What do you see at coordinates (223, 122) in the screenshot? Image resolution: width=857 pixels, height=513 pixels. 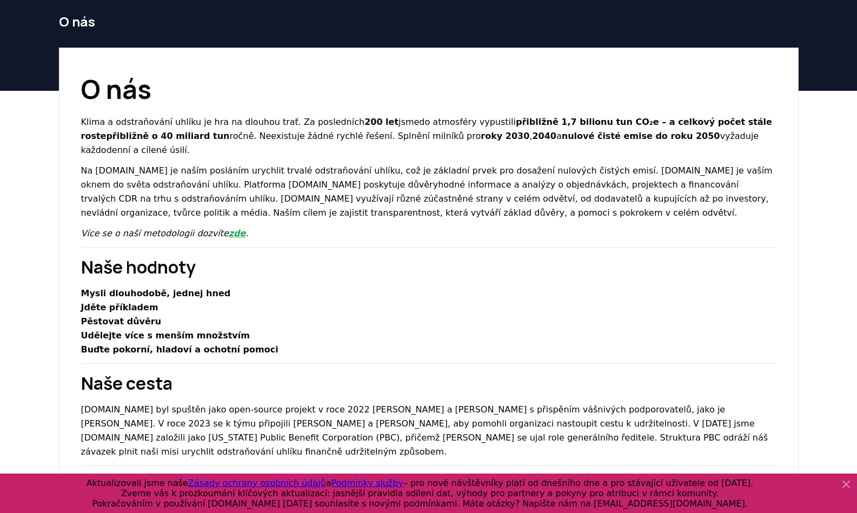 I see `font: Klima a odstraňování uhlíku je hra na dlouhou trať. Za posledních` at bounding box center [223, 122].